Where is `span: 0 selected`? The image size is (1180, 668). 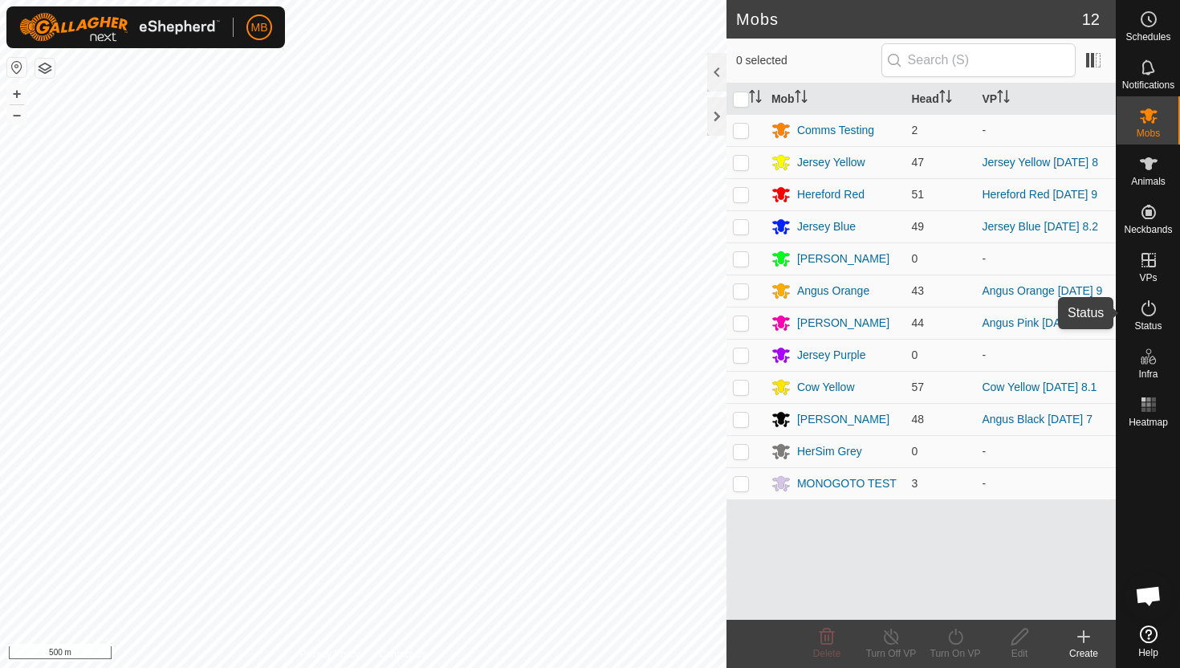 span: 0 selected is located at coordinates (808, 60).